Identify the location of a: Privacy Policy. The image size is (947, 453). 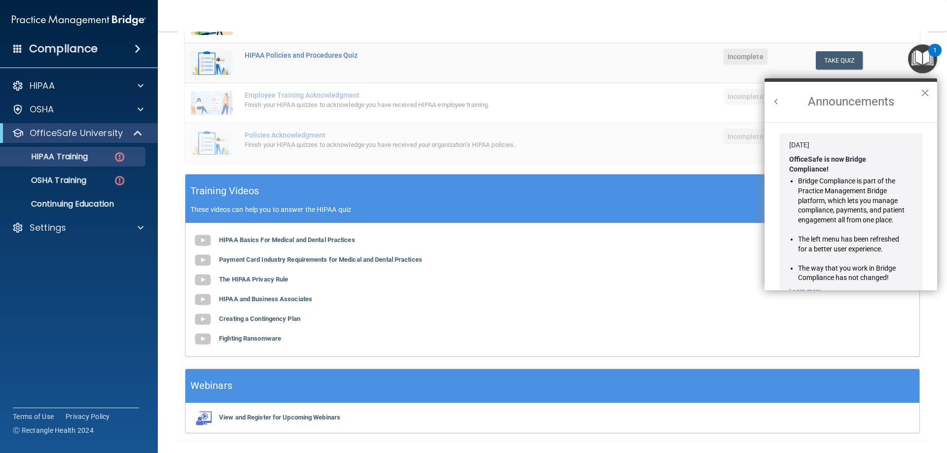
(88, 417).